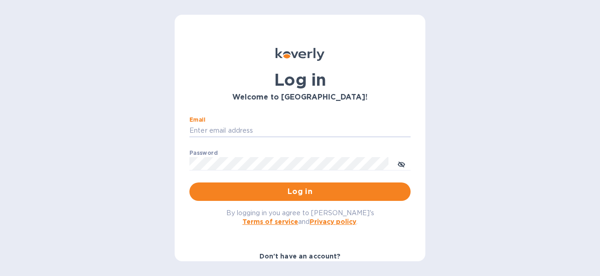 This screenshot has height=276, width=600. I want to click on b: Don't have an account?, so click(300, 256).